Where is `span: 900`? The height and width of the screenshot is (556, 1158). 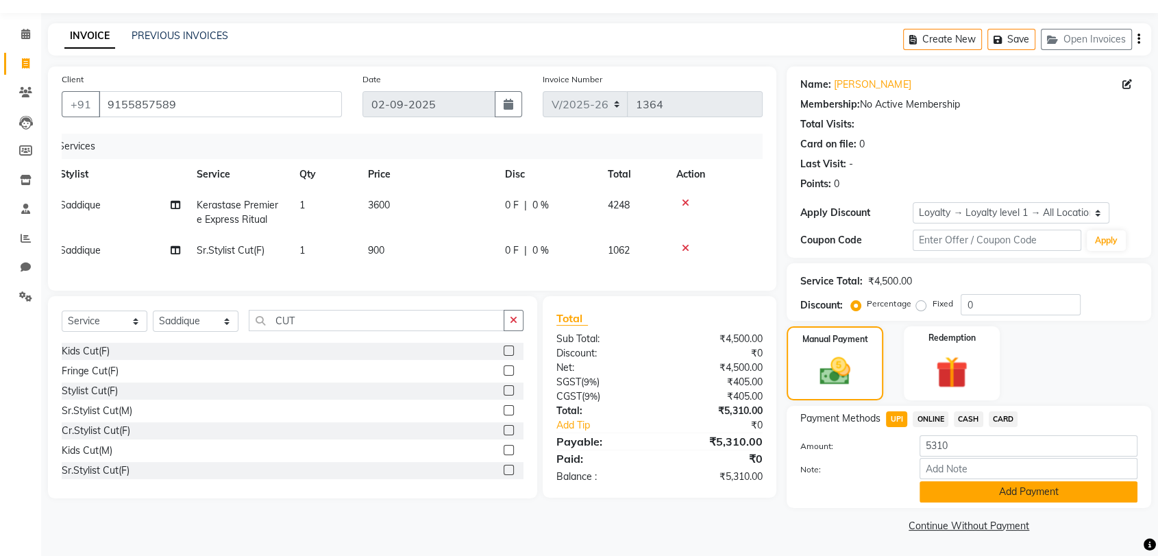 span: 900 is located at coordinates (376, 250).